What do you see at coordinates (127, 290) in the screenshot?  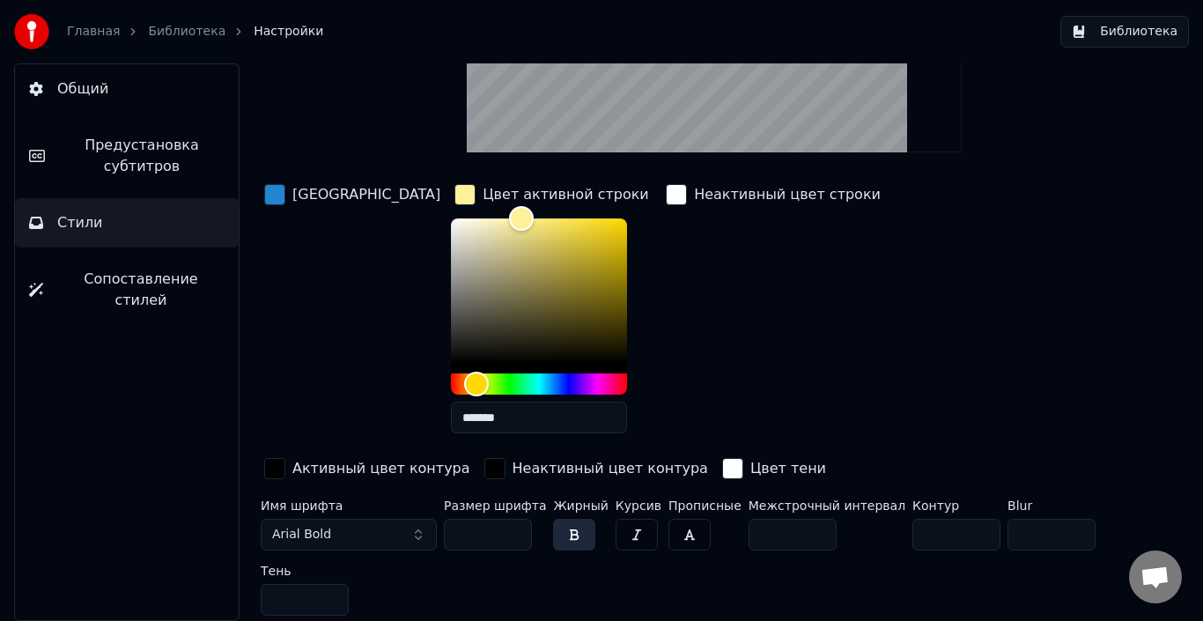 I see `button: Сопоставление стилей` at bounding box center [127, 290].